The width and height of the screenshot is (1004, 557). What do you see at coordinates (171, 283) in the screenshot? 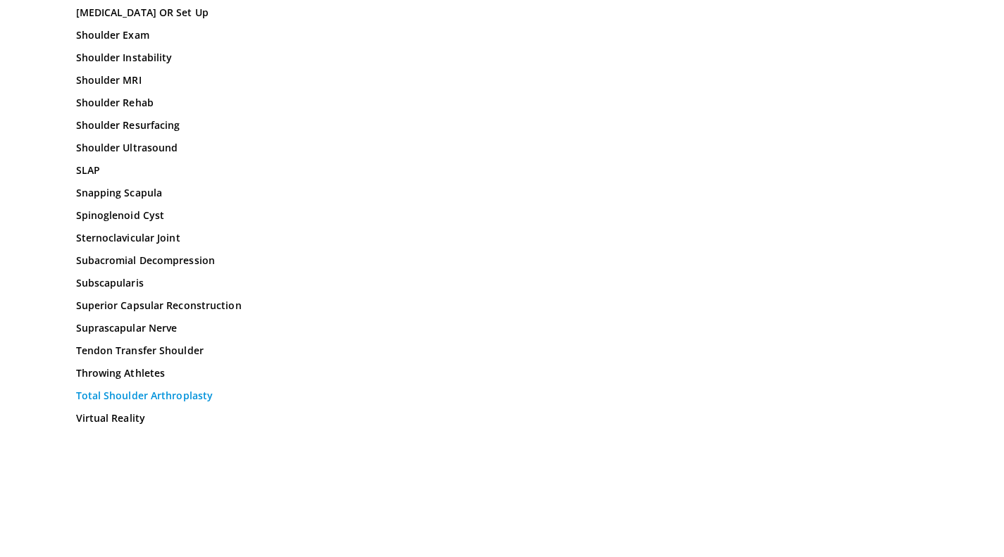
I see `a: Subscapularis` at bounding box center [171, 283].